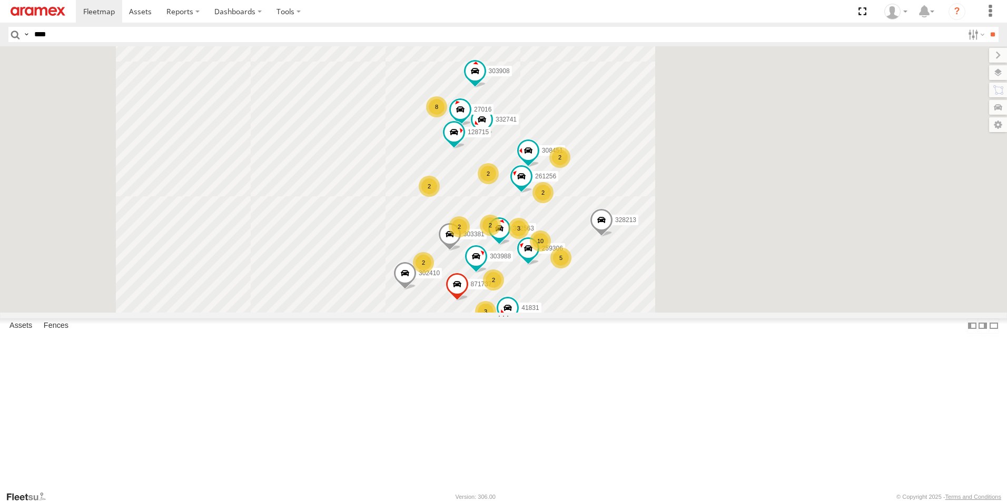 This screenshot has height=502, width=1007. Describe the element at coordinates (552, 249) in the screenshot. I see `span: 259306` at that location.